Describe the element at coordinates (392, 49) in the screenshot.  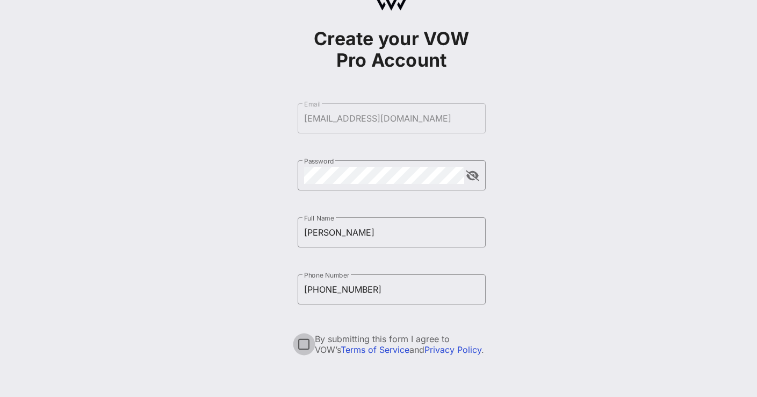
I see `h1: Create your VOW Pro Account` at that location.